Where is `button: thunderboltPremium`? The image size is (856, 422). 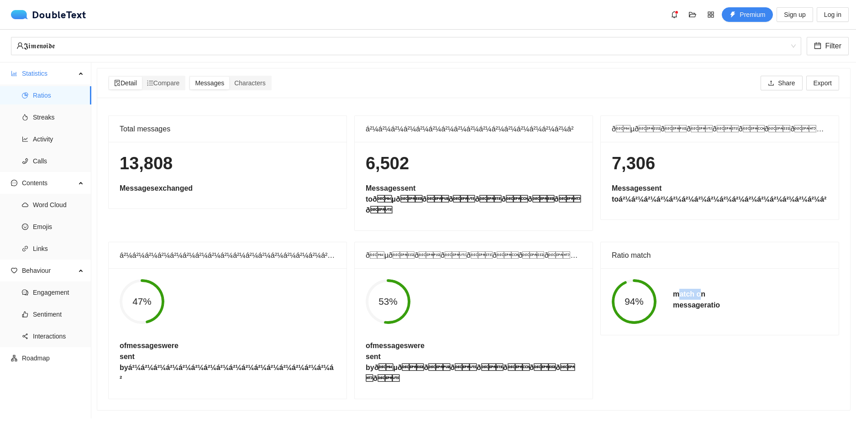 button: thunderboltPremium is located at coordinates (747, 15).